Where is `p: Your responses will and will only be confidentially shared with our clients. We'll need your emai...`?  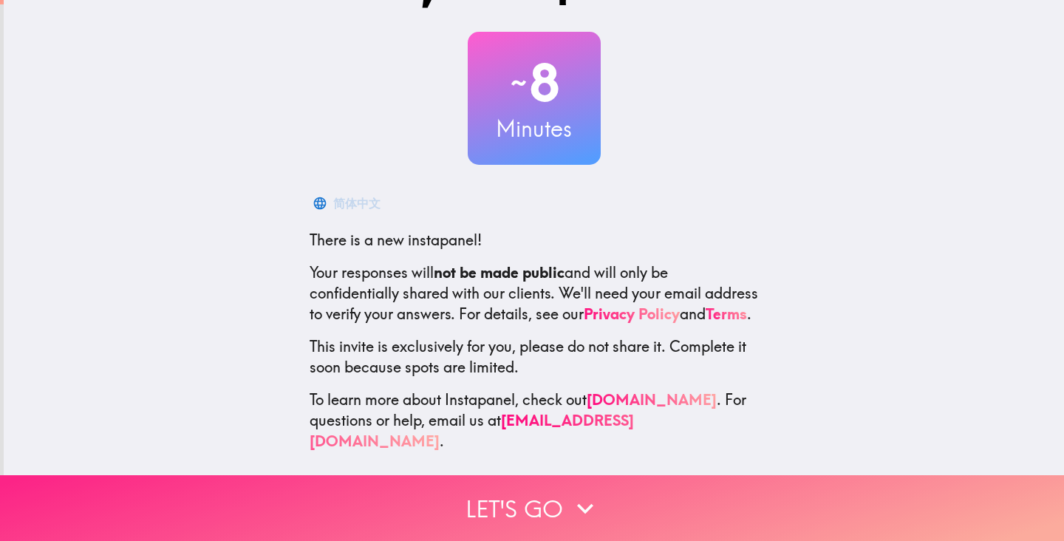 p: Your responses will and will only be confidentially shared with our clients. We'll need your emai... is located at coordinates (534, 293).